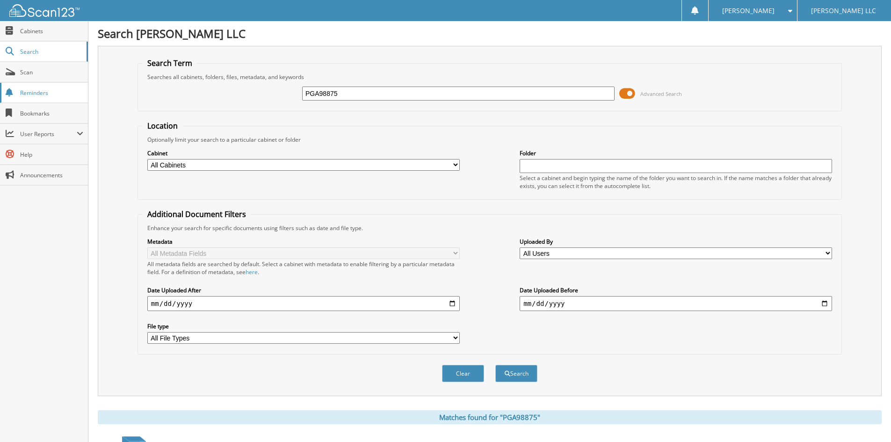  What do you see at coordinates (661, 93) in the screenshot?
I see `span: Advanced Search` at bounding box center [661, 93].